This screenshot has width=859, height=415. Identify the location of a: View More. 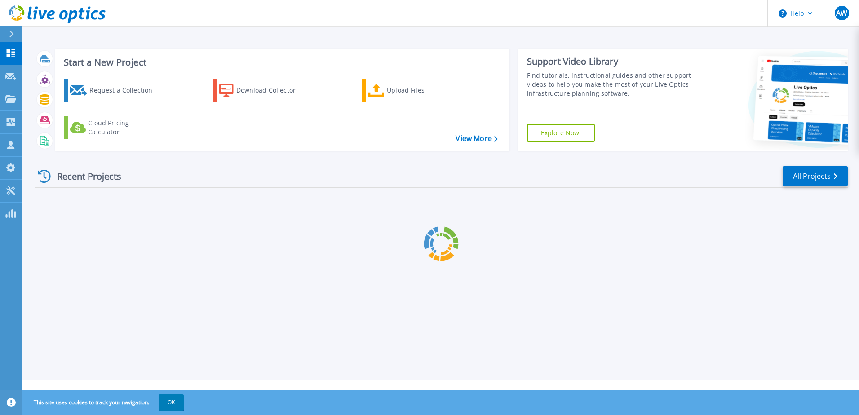
(476, 138).